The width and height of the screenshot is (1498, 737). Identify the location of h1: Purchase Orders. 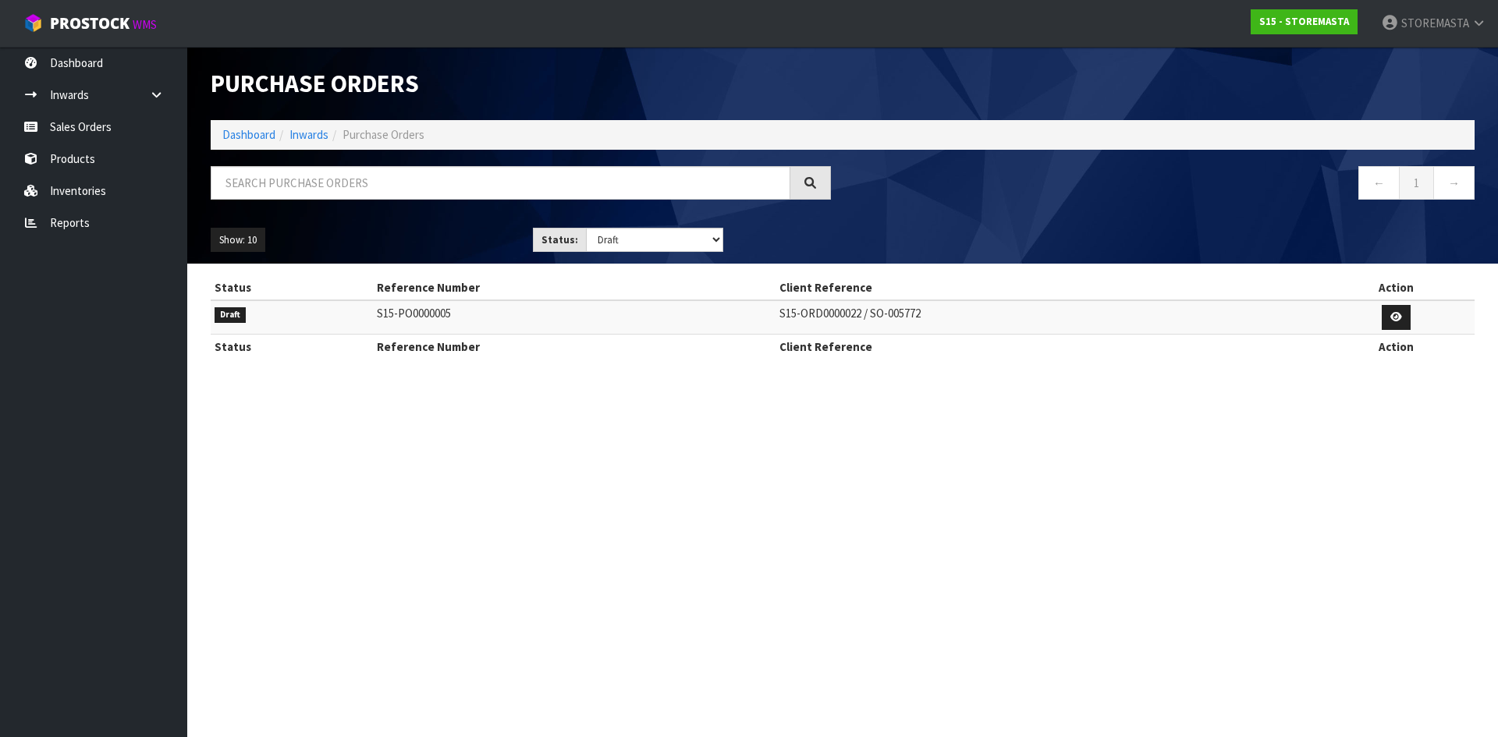
(520, 83).